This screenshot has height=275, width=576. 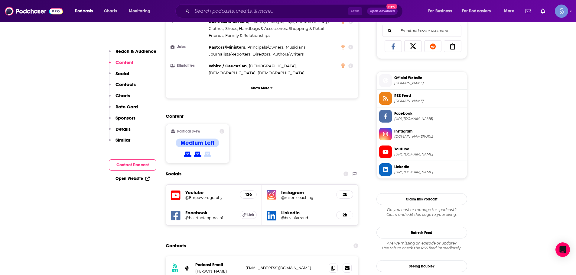 What do you see at coordinates (382, 11) in the screenshot?
I see `span: Open Advanced` at bounding box center [382, 11].